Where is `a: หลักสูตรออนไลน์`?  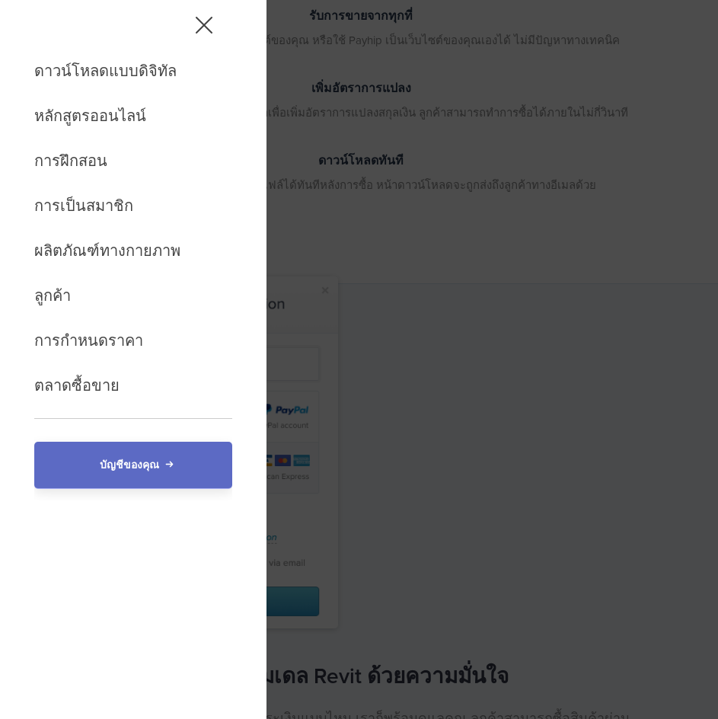 a: หลักสูตรออนไลน์ is located at coordinates (133, 117).